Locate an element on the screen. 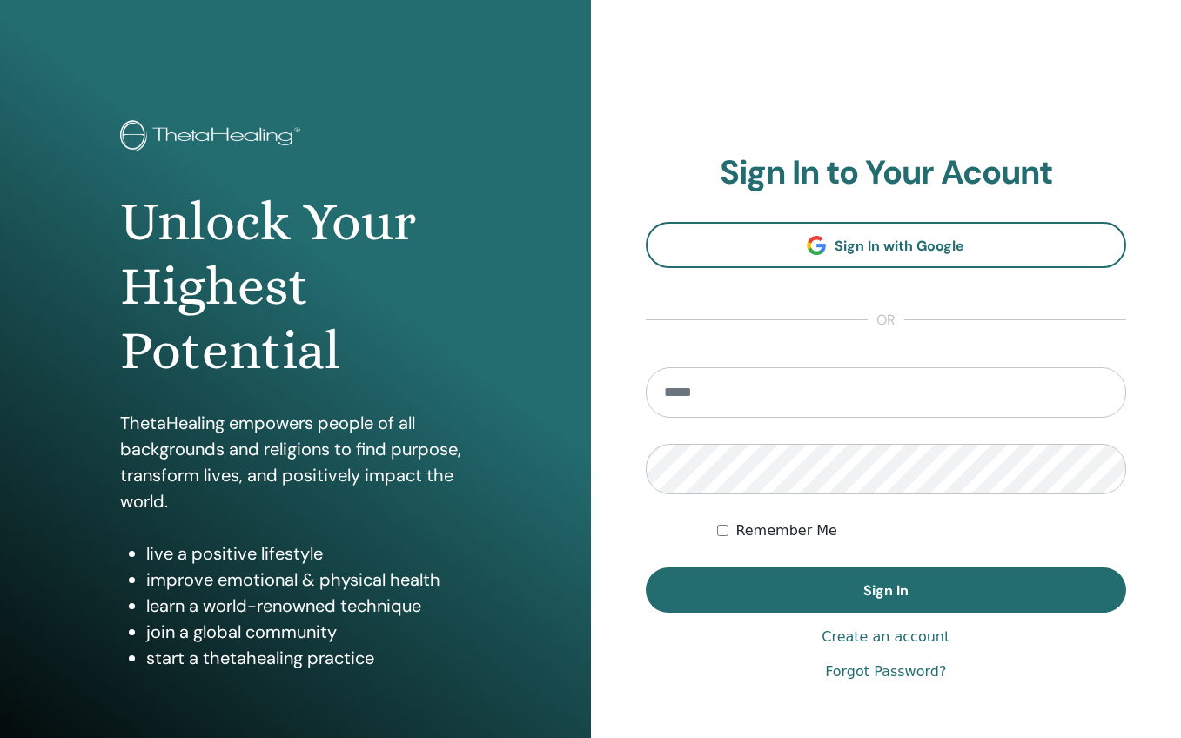 The width and height of the screenshot is (1181, 738). p: ThetaHealing empowers people of all backgrounds and religions to find purpose, transform lives, a... is located at coordinates (295, 462).